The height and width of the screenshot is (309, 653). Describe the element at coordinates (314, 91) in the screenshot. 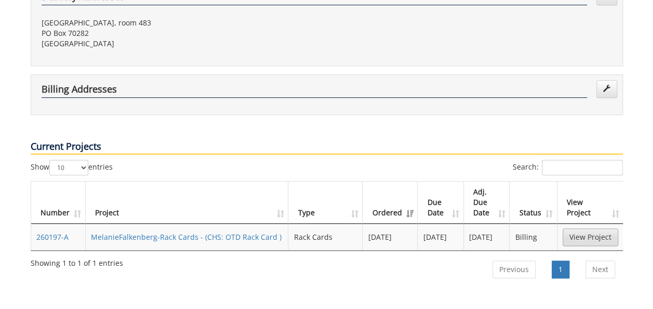

I see `h4: Billing Addresses` at that location.